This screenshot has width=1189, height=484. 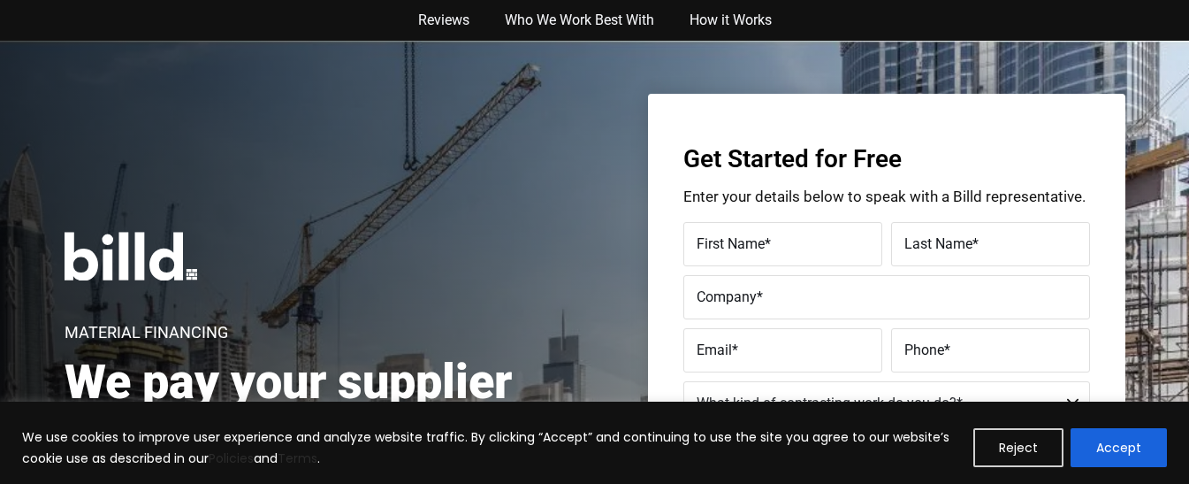 What do you see at coordinates (924, 349) in the screenshot?
I see `span: Phone` at bounding box center [924, 349].